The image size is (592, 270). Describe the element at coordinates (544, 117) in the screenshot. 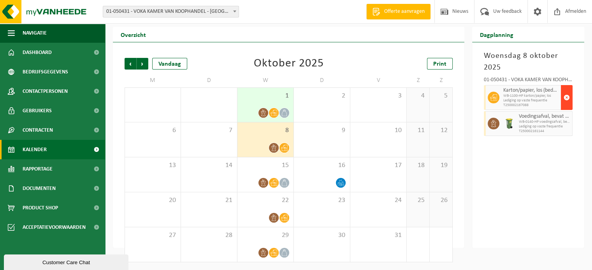

I see `span: Voedingsafval, bevat producten van dierlijke oorsprong, onverpakt, categorie 3` at that location.